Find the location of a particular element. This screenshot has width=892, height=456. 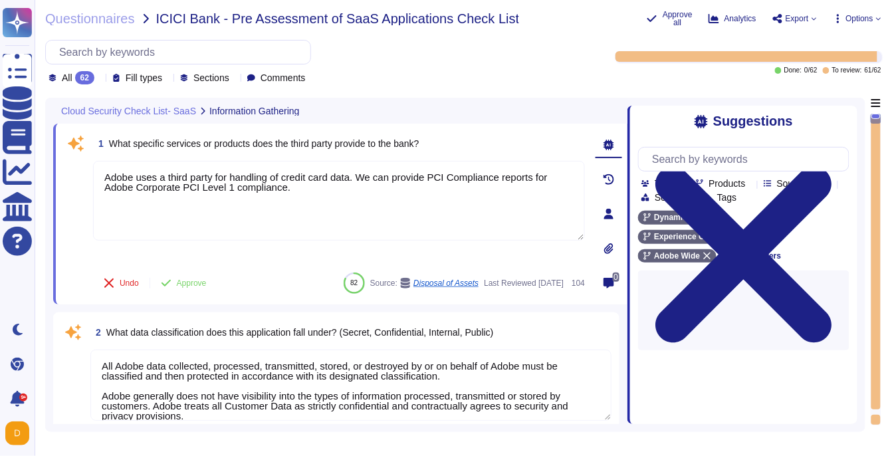

span: Questionnaires is located at coordinates (90, 19).